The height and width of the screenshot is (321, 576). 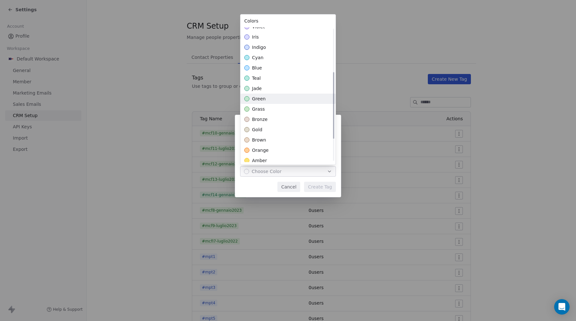 I want to click on span: orange, so click(x=260, y=150).